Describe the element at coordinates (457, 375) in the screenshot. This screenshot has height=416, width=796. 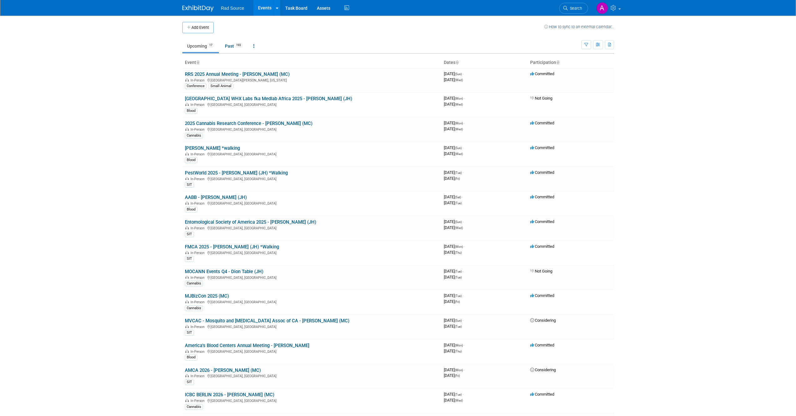
I see `span: (Fri)` at that location.